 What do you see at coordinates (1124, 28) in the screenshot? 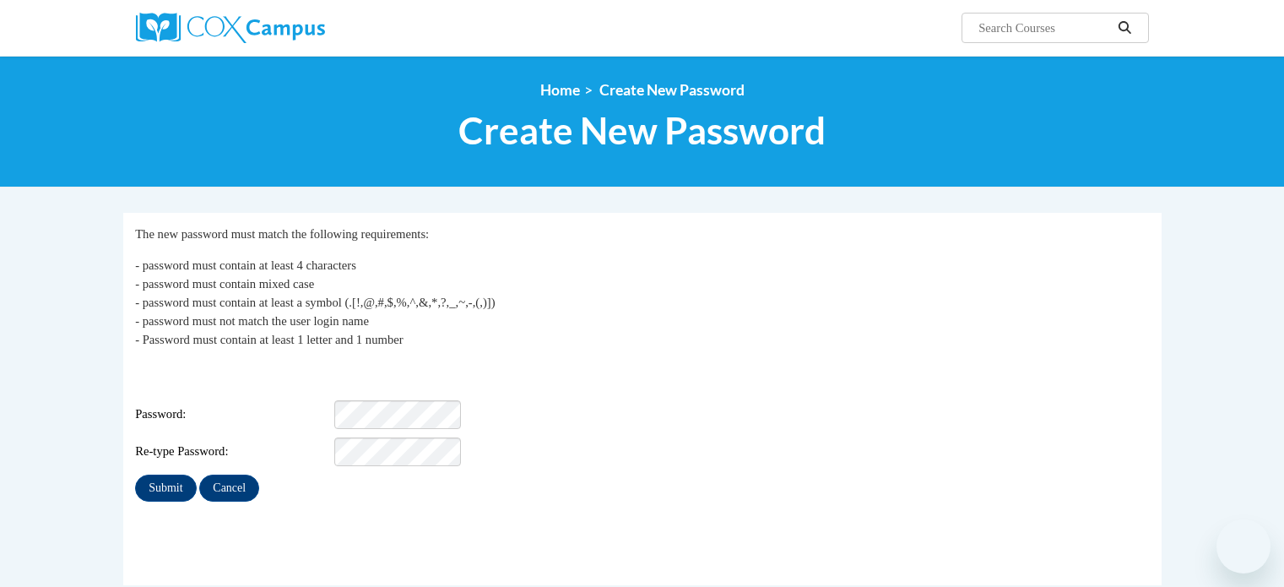
I see `button: Search` at bounding box center [1124, 28].